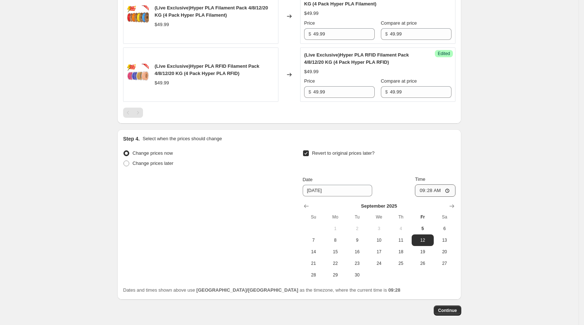 The height and width of the screenshot is (325, 584). I want to click on span: 14, so click(313, 252).